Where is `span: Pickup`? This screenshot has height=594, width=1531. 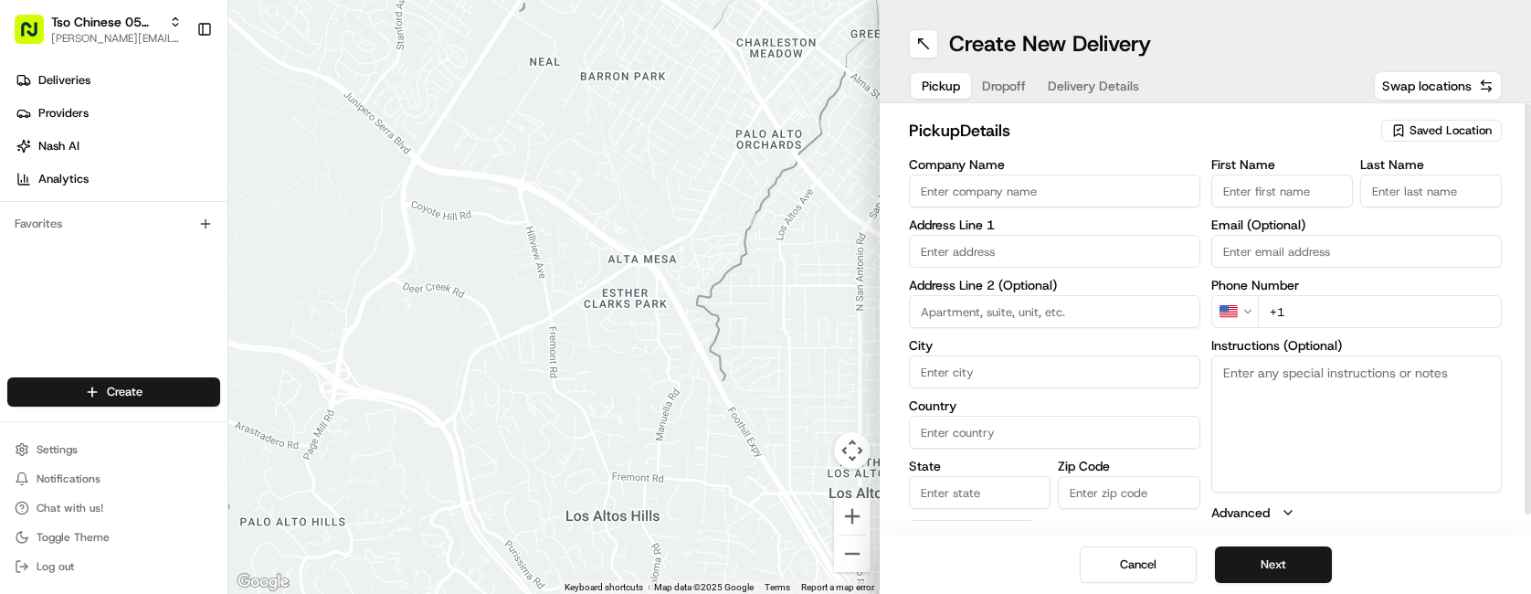
span: Pickup is located at coordinates (941, 86).